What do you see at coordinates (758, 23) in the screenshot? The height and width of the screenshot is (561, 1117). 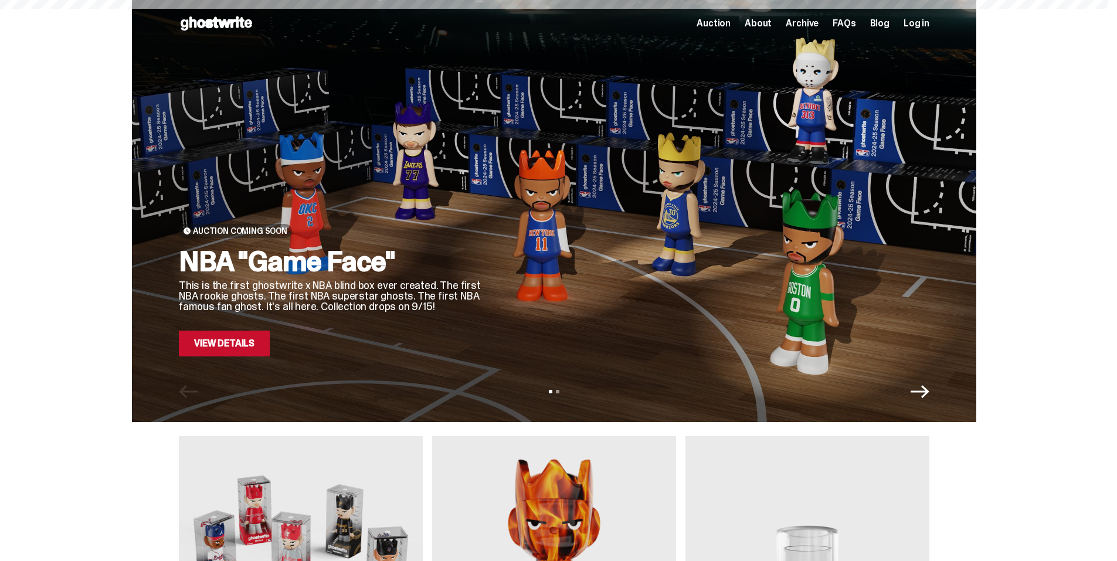 I see `span: About` at bounding box center [758, 23].